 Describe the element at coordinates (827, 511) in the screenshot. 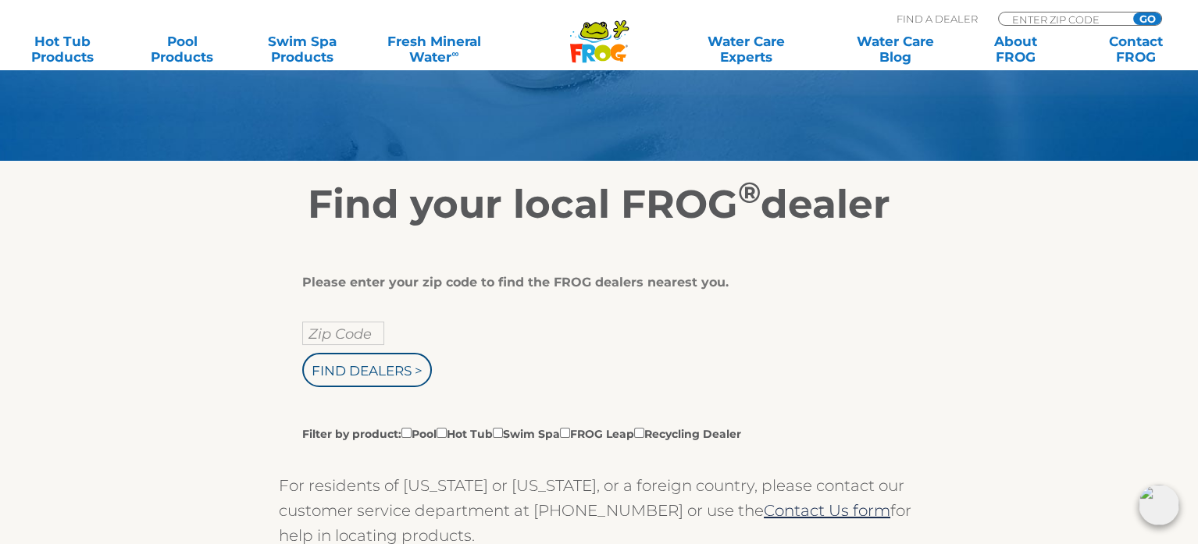

I see `a: Contact Us form` at that location.